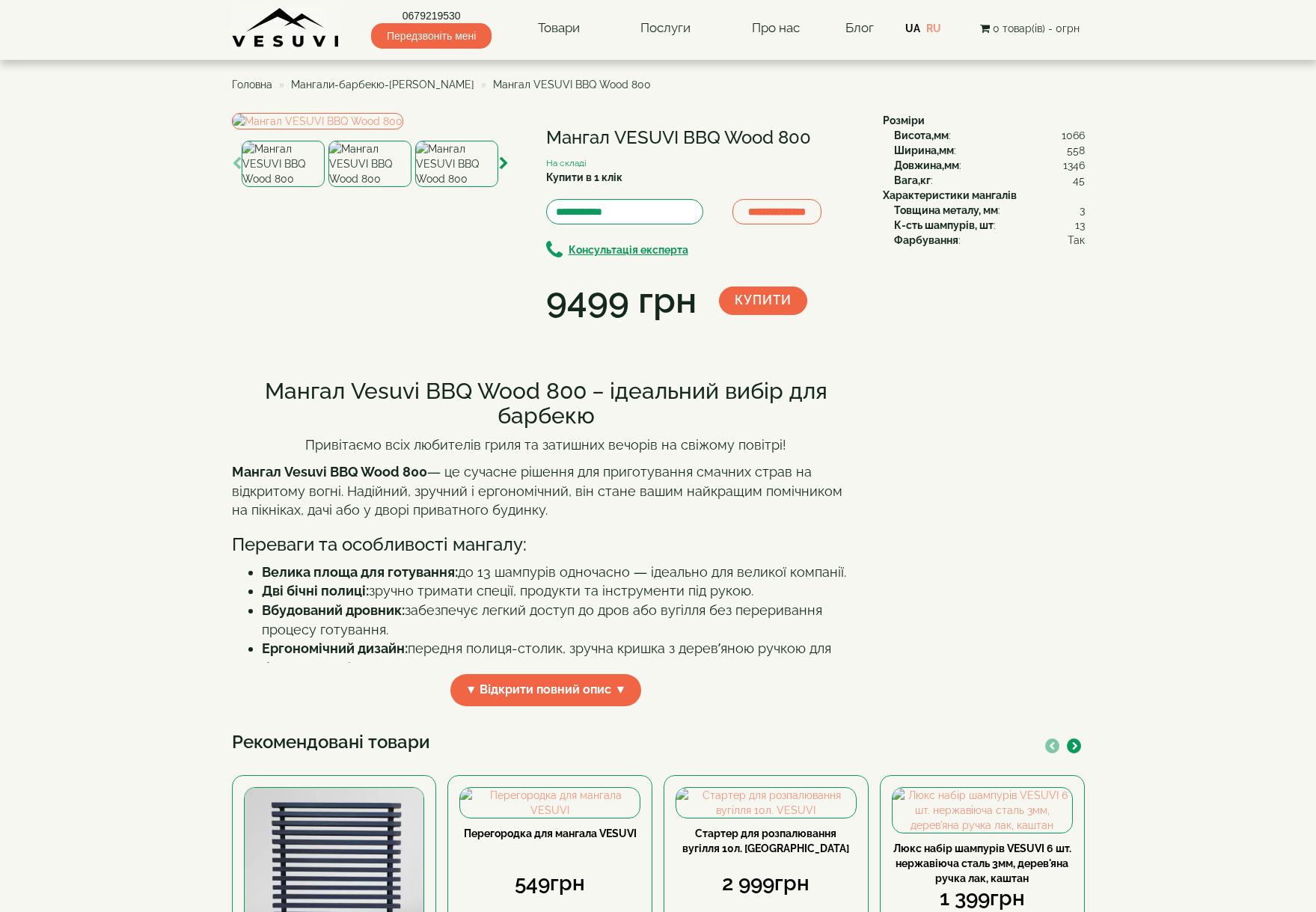 The width and height of the screenshot is (1316, 912). Describe the element at coordinates (559, 28) in the screenshot. I see `a: Товари` at that location.